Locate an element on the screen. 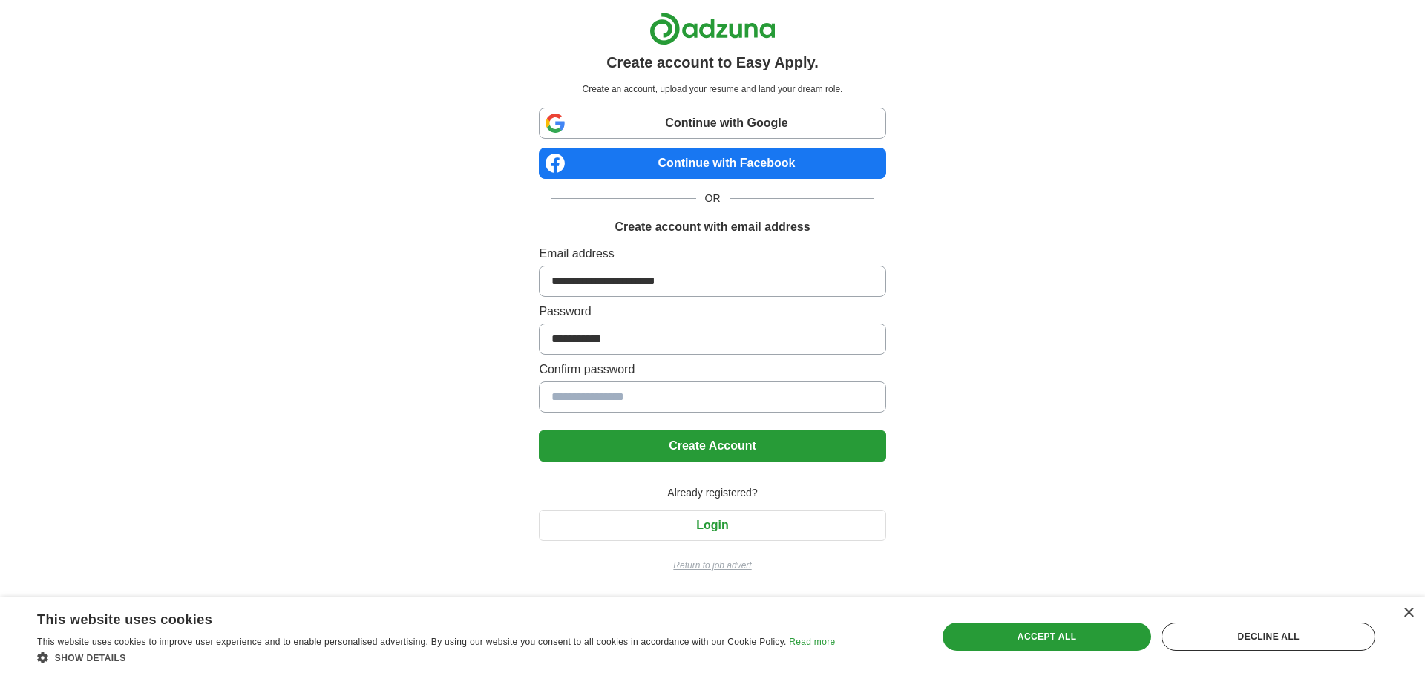 This screenshot has height=676, width=1425. h1: Create account with email address is located at coordinates (712, 227).